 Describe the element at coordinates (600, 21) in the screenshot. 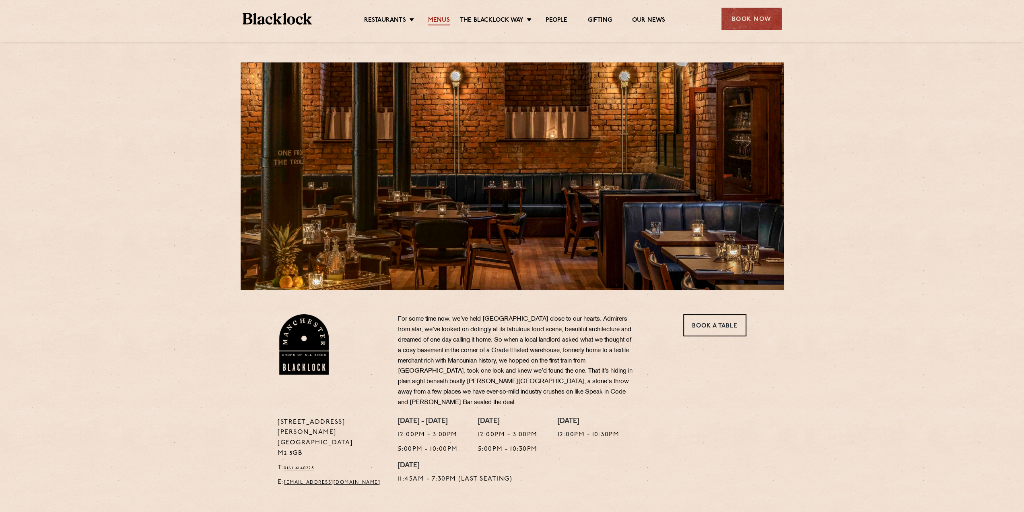

I see `a: Gifting` at that location.